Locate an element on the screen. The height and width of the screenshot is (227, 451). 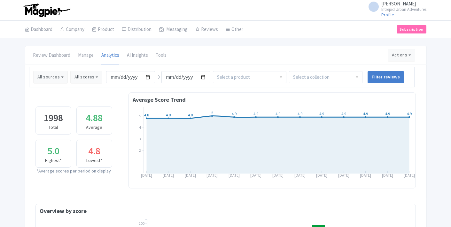
a: AI Insights is located at coordinates (137, 56).